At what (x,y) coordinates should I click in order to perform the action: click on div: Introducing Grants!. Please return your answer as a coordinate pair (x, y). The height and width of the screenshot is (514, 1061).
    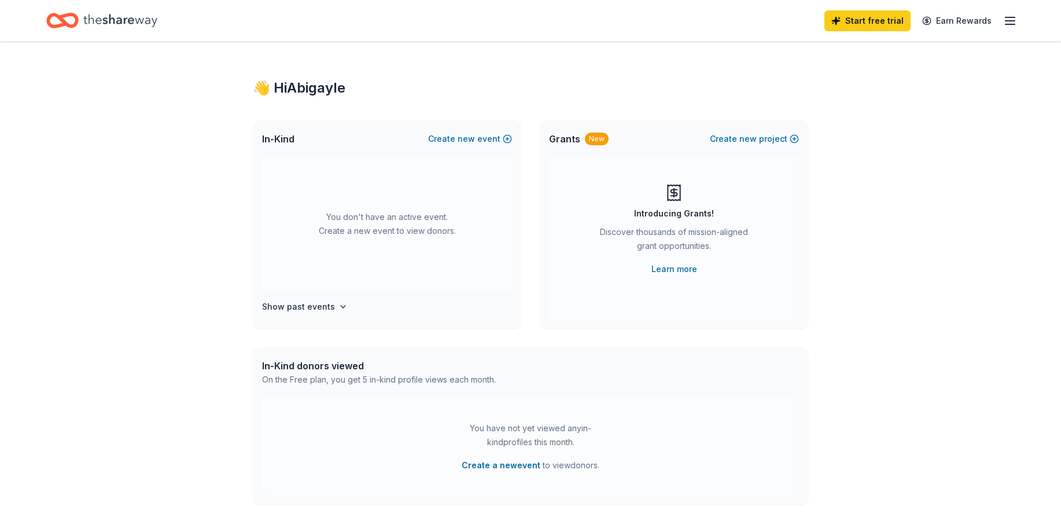
    Looking at the image, I should click on (674, 213).